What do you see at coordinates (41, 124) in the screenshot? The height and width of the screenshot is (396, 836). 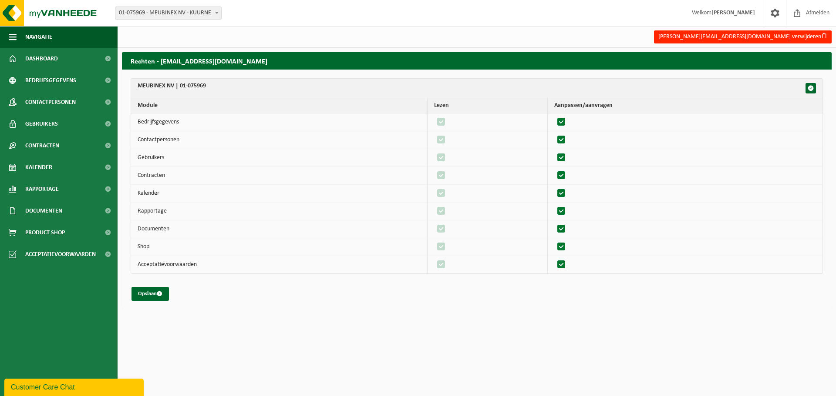 I see `span: Gebruikers` at bounding box center [41, 124].